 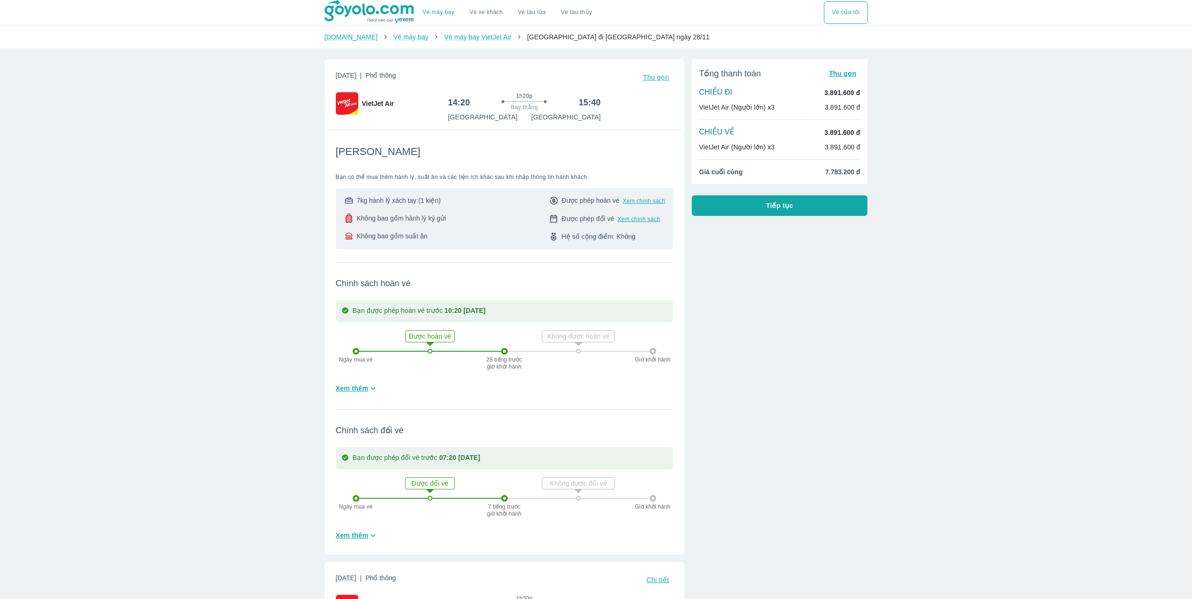 What do you see at coordinates (658, 580) in the screenshot?
I see `button: Chi tiết` at bounding box center [658, 580].